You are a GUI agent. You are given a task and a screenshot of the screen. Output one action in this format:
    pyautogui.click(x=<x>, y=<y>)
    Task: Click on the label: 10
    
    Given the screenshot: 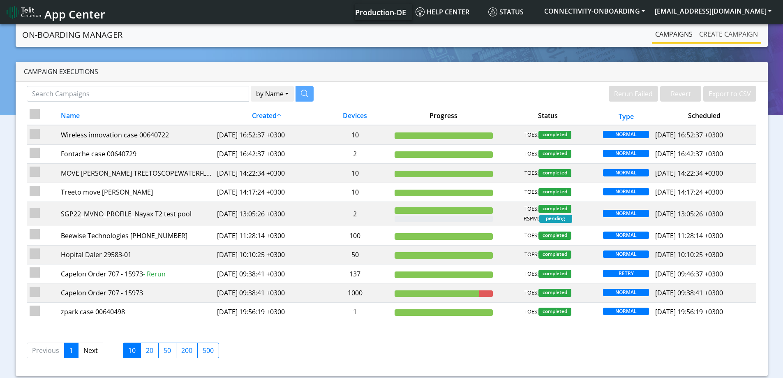 What is the action you would take?
    pyautogui.click(x=132, y=350)
    